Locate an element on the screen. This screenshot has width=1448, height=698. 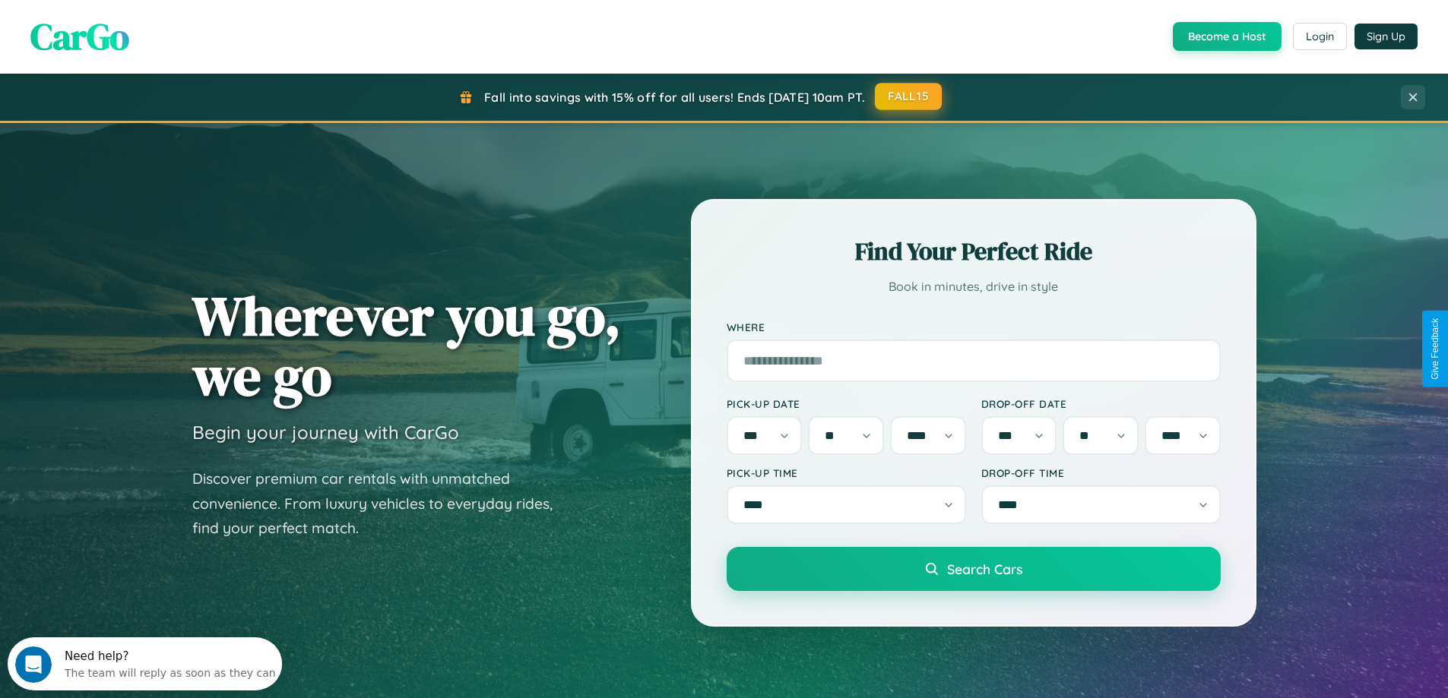
button: Sign Up is located at coordinates (1386, 36).